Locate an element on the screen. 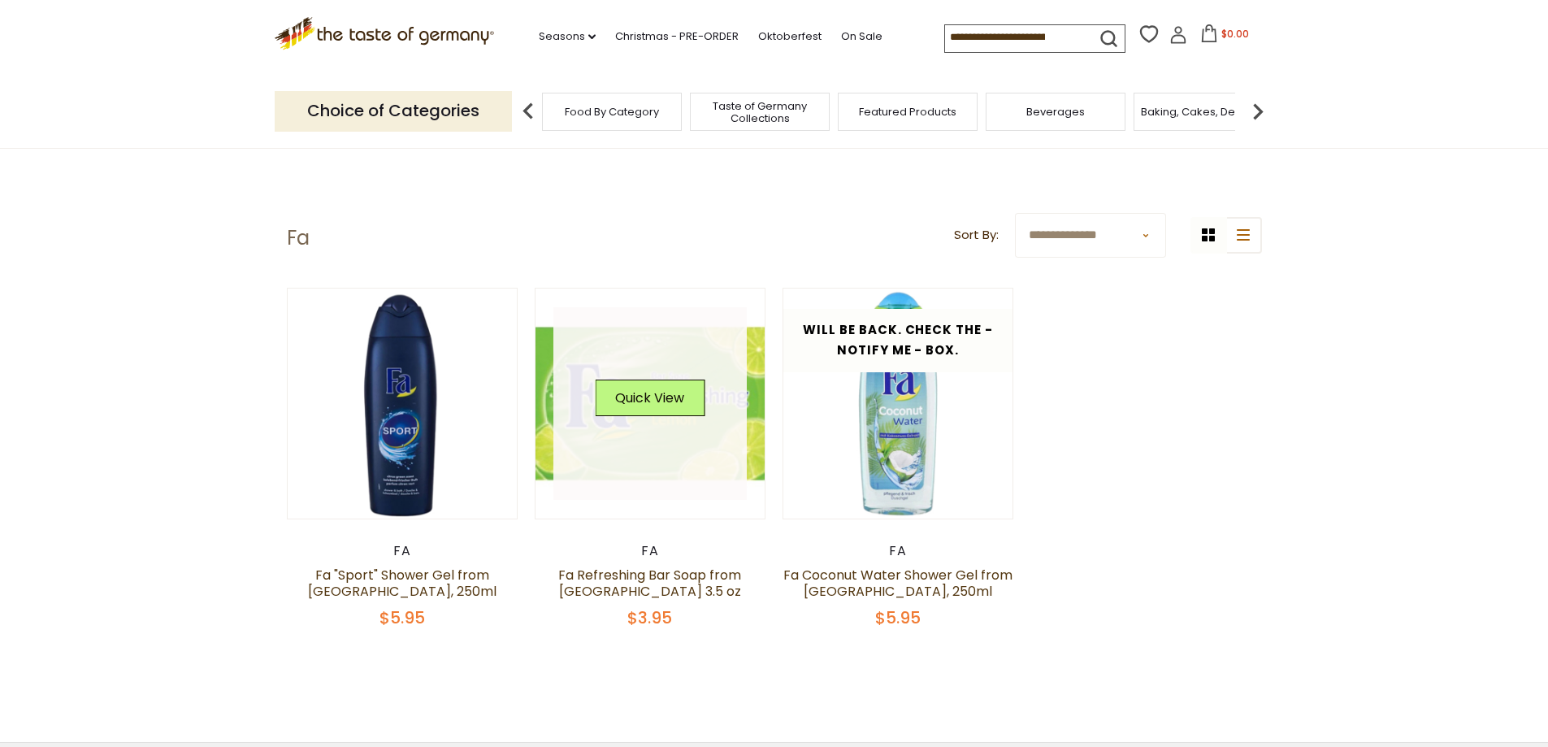 The height and width of the screenshot is (747, 1548). a: Baking, Cakes, Desserts is located at coordinates (1203, 111).